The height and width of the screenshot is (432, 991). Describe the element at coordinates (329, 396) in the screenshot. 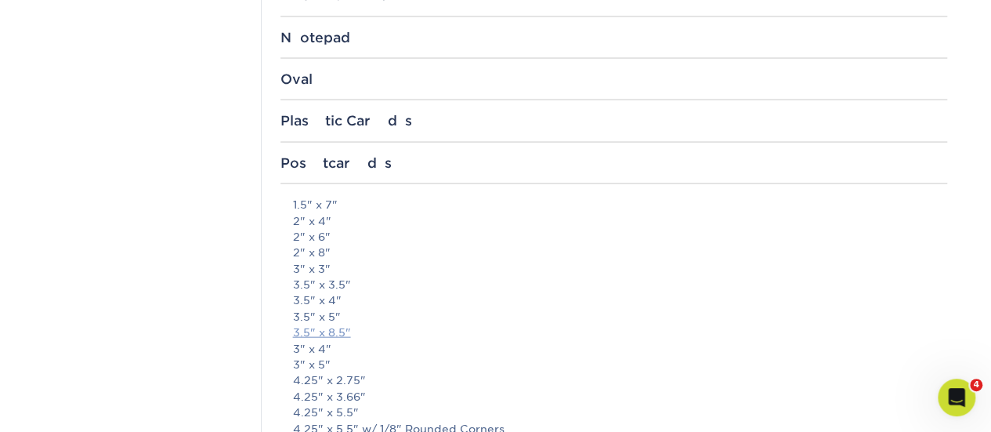

I see `a: 4.25" x 3.66"` at that location.